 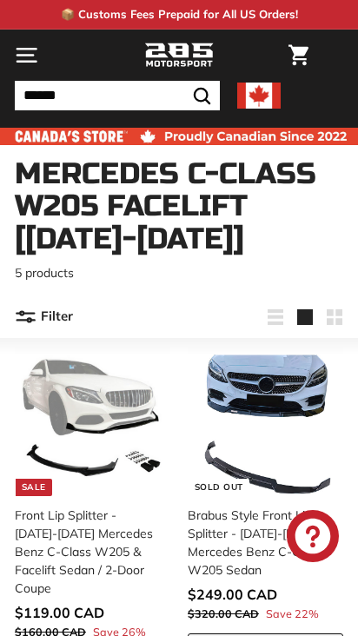 What do you see at coordinates (117, 96) in the screenshot?
I see `input: Search` at bounding box center [117, 96].